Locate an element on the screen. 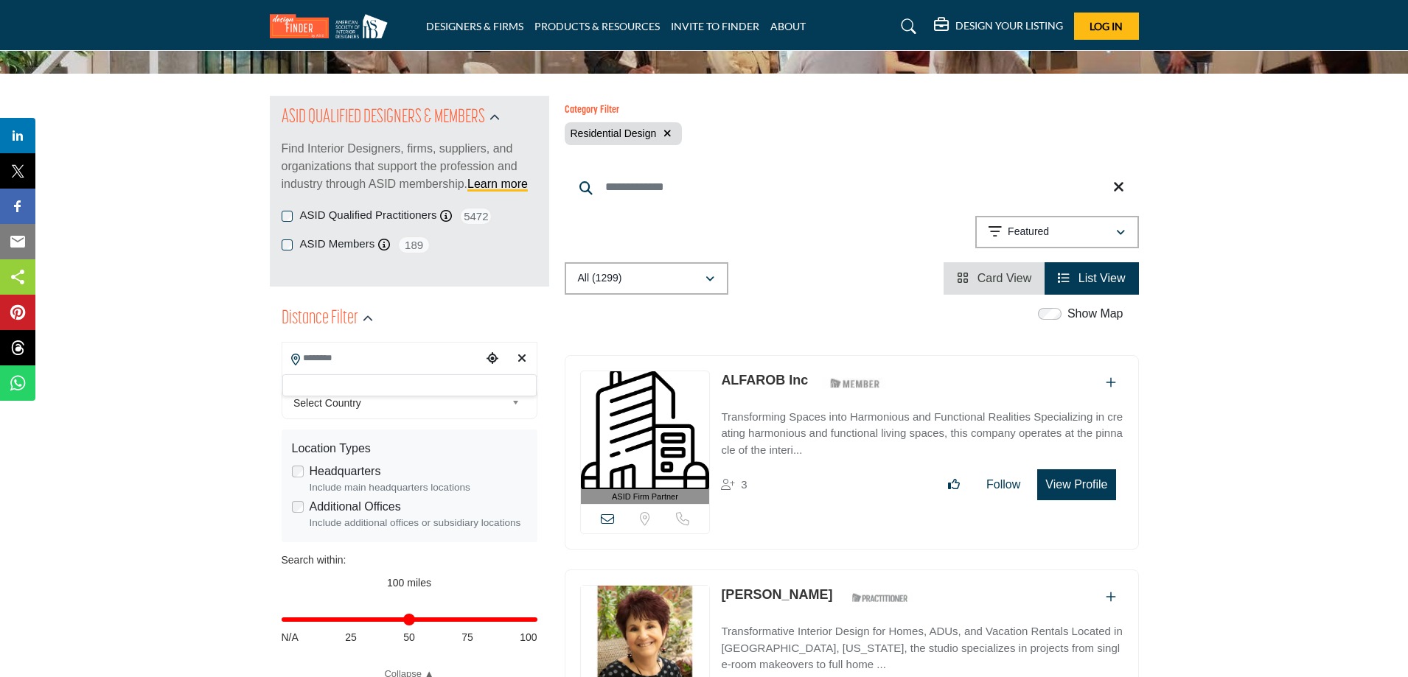  button: Follow is located at coordinates (1003, 485).